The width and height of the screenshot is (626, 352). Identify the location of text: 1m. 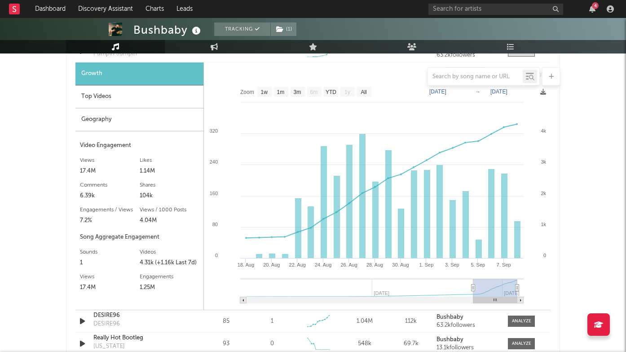
(281, 92).